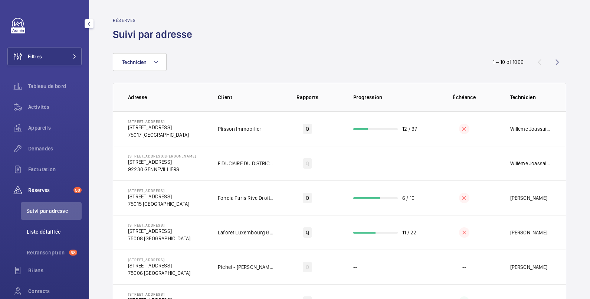  I want to click on h1: Suivi par adresse, so click(155, 34).